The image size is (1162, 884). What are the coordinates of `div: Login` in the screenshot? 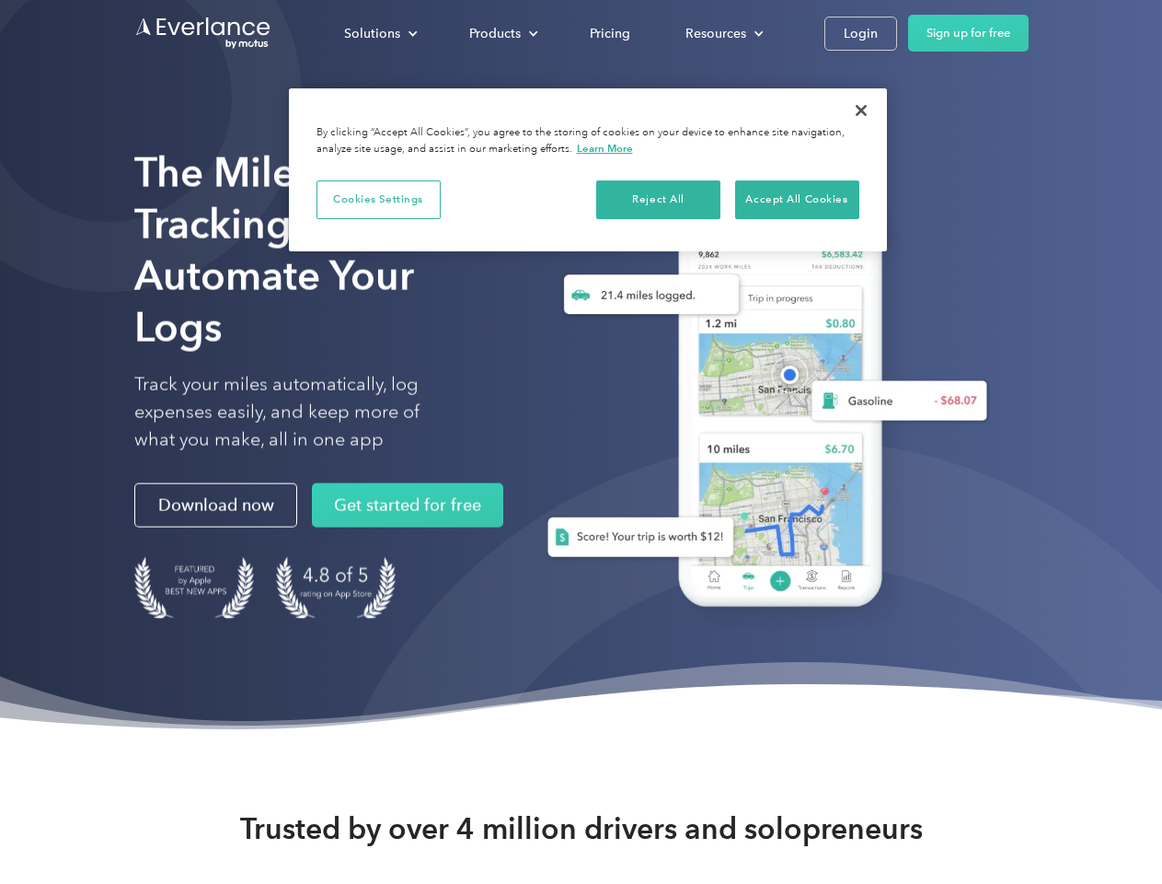 It's located at (861, 33).